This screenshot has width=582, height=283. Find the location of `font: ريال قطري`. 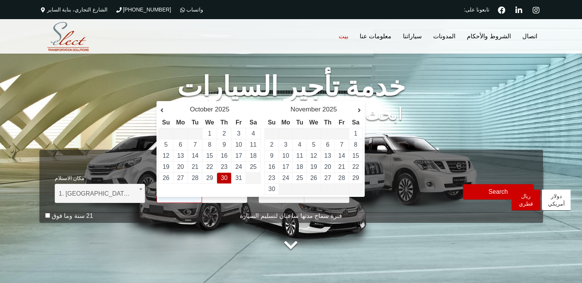

font: ريال قطري is located at coordinates (525, 200).